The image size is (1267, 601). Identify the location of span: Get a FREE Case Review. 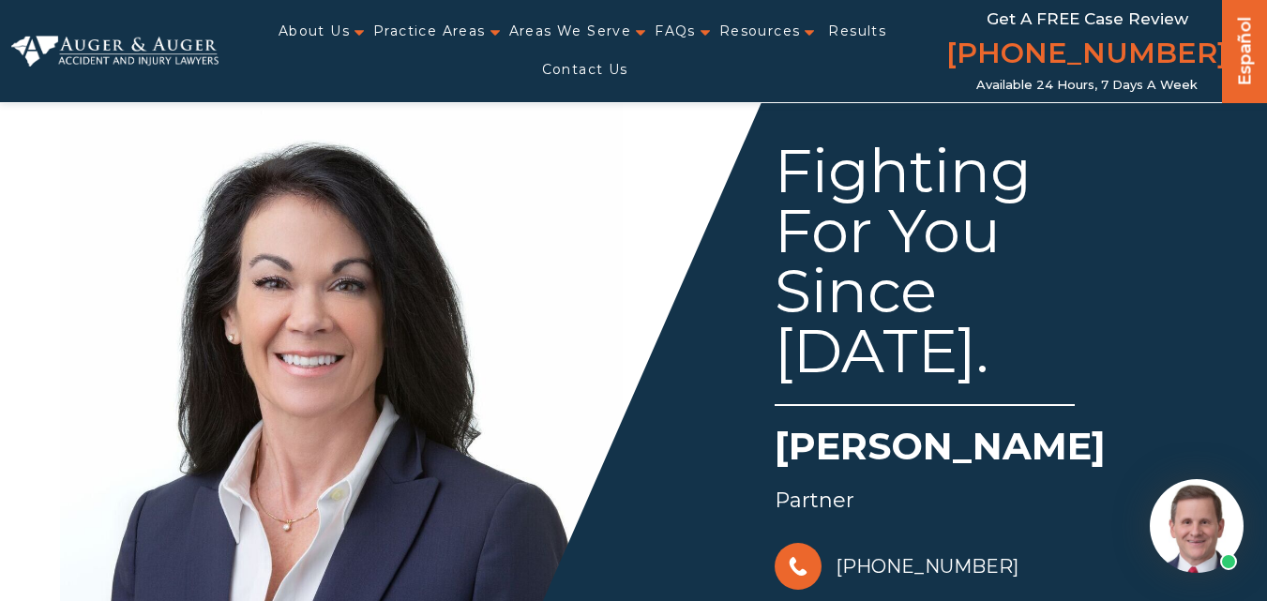
(1087, 19).